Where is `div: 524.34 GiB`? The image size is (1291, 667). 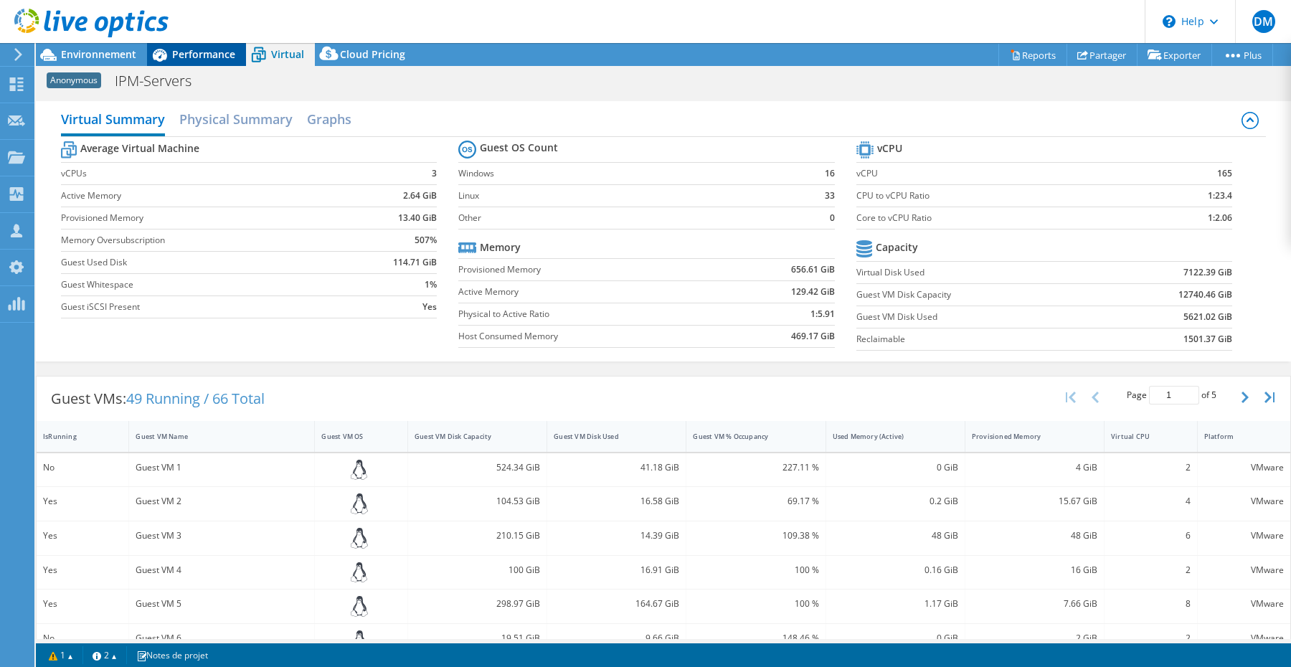
div: 524.34 GiB is located at coordinates (477, 468).